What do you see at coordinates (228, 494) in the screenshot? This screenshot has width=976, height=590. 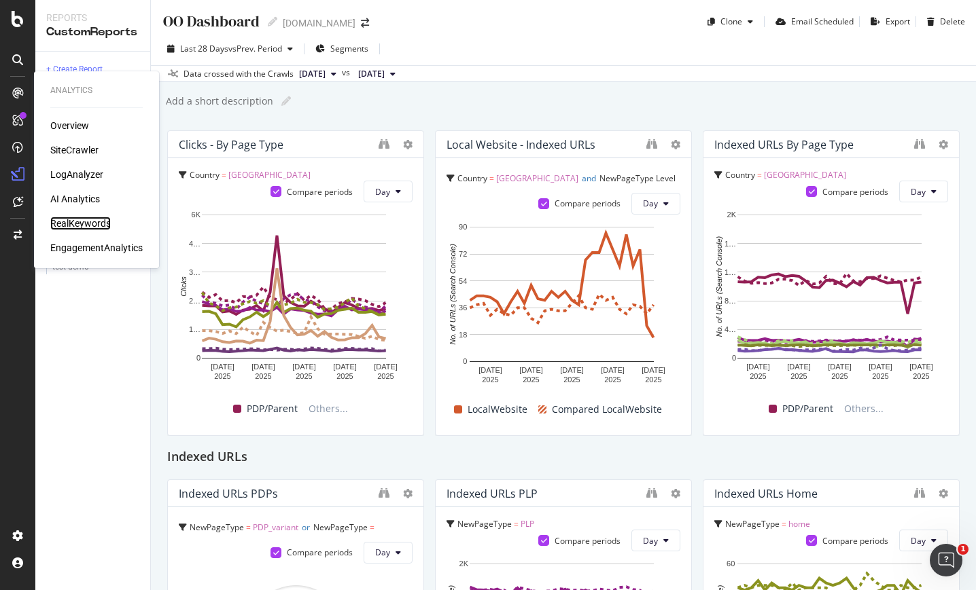 I see `div: Indexed URLs PDPs` at bounding box center [228, 494].